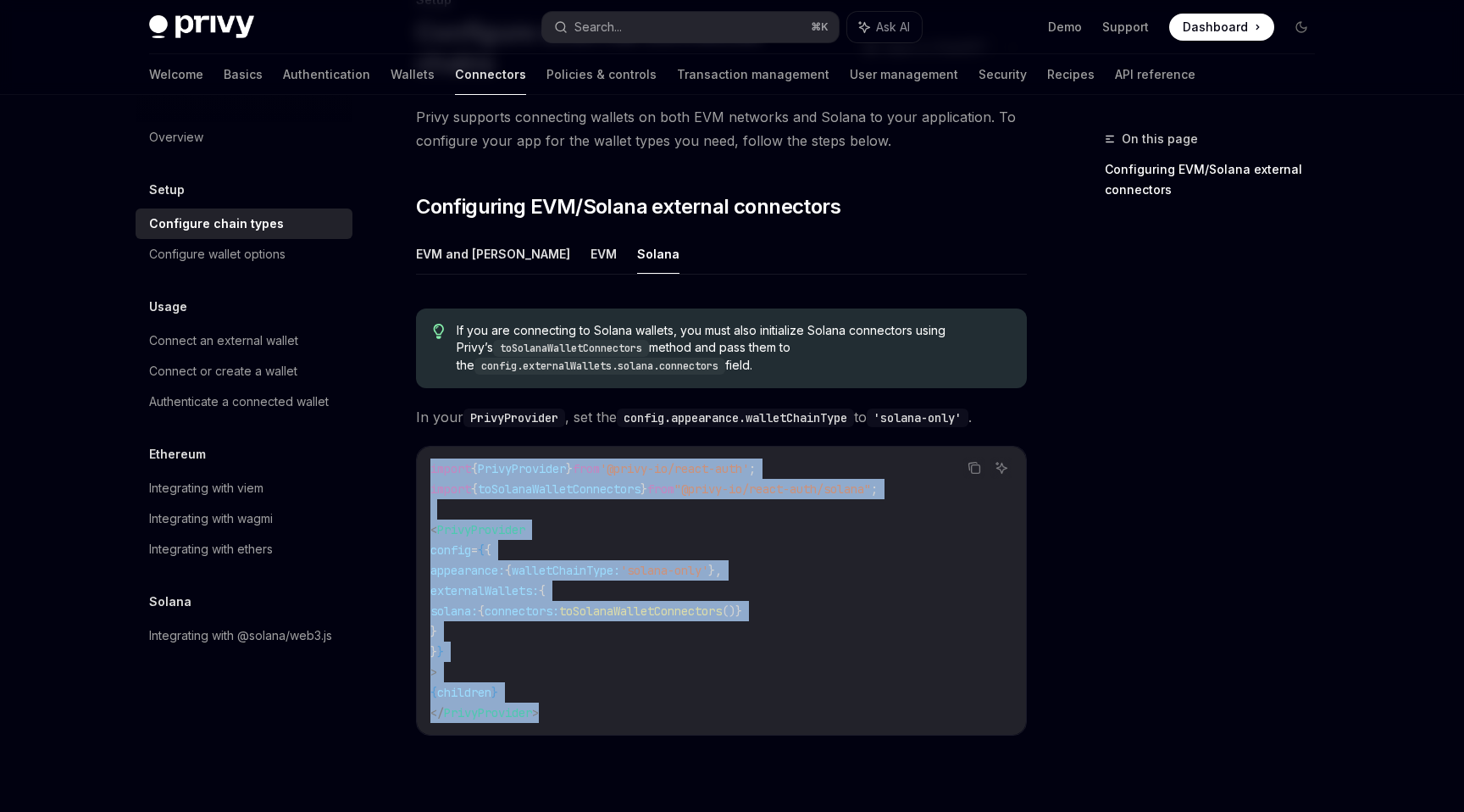 The image size is (1464, 812). What do you see at coordinates (659, 254) in the screenshot?
I see `button: Solana` at bounding box center [659, 254].